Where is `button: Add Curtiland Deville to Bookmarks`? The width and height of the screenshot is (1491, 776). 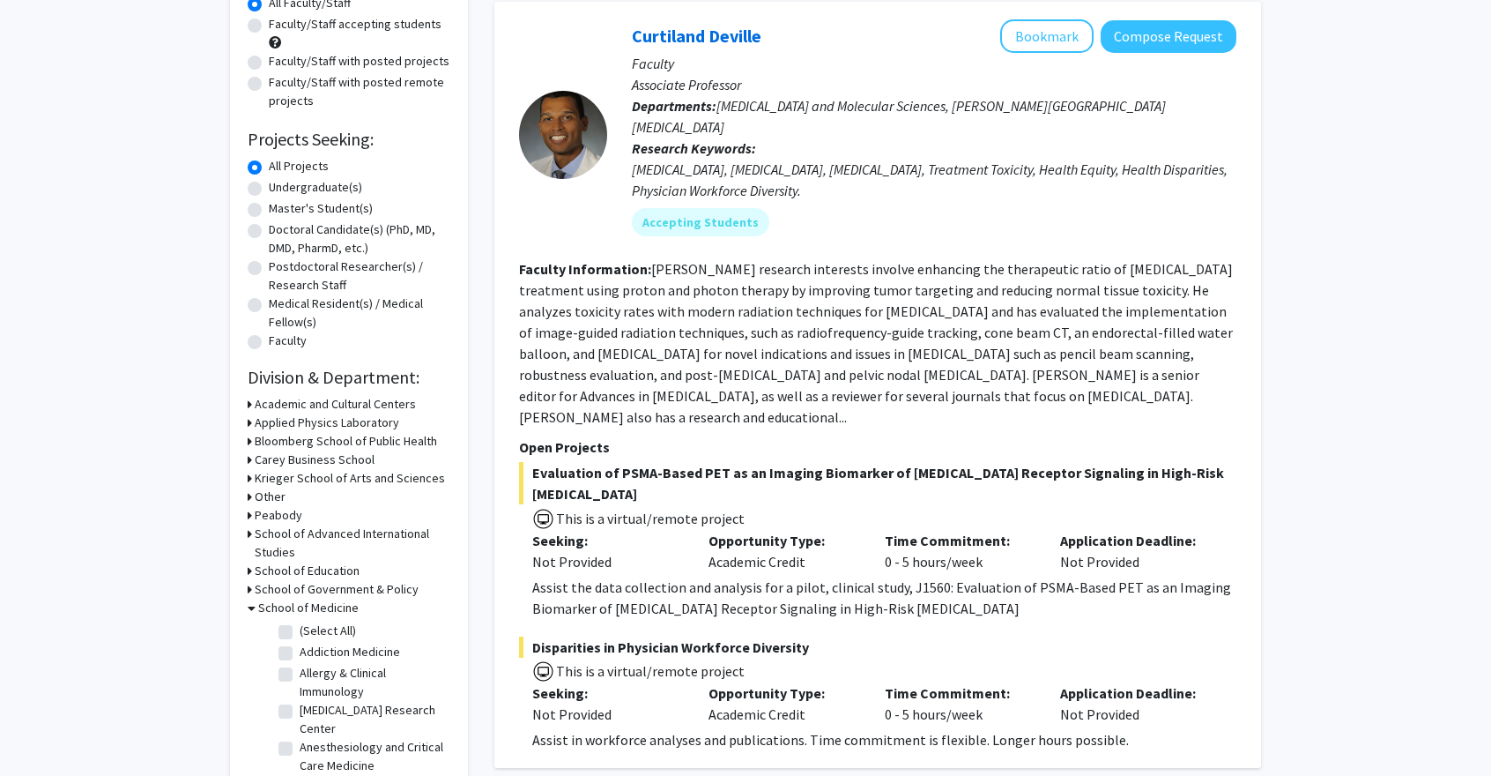
button: Add Curtiland Deville to Bookmarks is located at coordinates (1047, 36).